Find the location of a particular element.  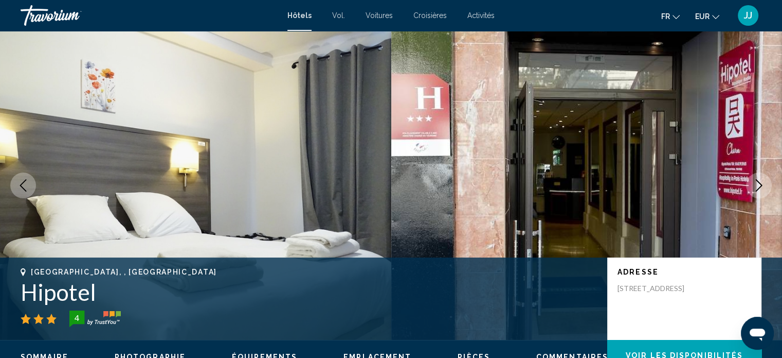

font: JJ is located at coordinates (749, 15).